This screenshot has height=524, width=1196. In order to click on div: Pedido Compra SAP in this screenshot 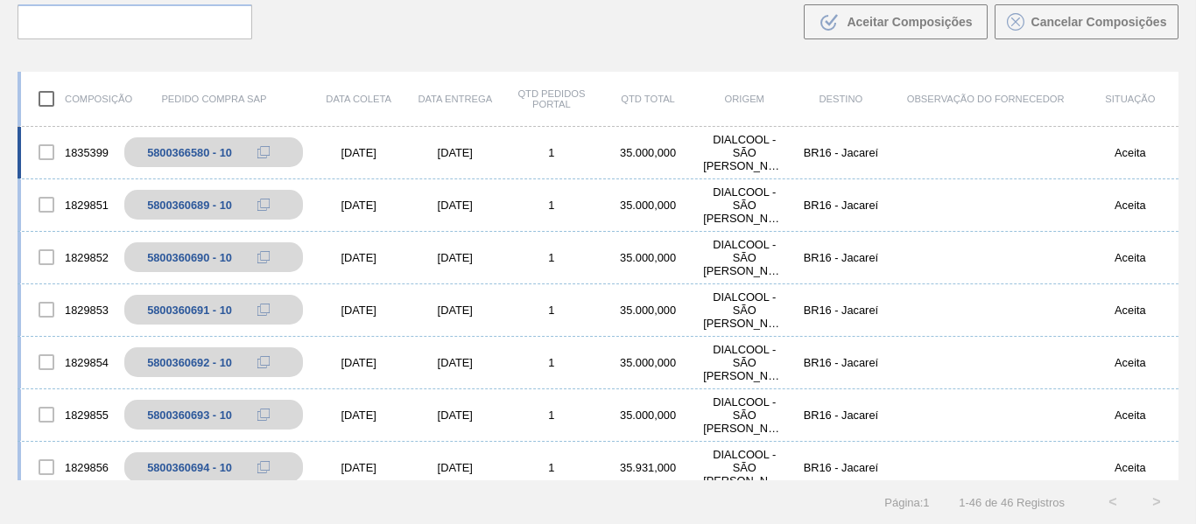, I will do `click(214, 99)`.